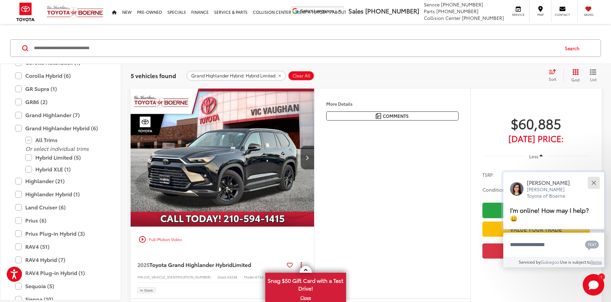 This screenshot has height=302, width=611. What do you see at coordinates (75, 12) in the screenshot?
I see `img: Vic Vaughan Toyota of Boerne` at bounding box center [75, 12].